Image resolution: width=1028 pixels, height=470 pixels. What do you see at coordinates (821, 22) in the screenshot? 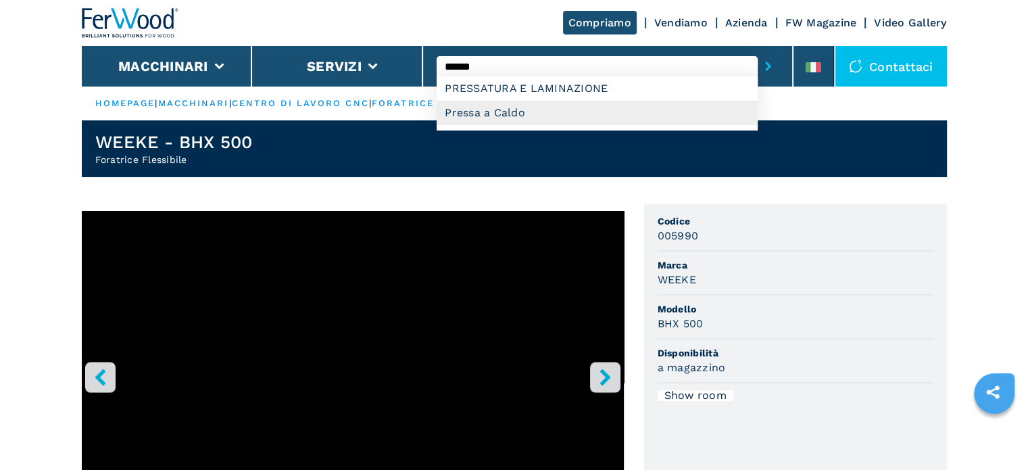
I see `a: FW Magazine` at bounding box center [821, 22].